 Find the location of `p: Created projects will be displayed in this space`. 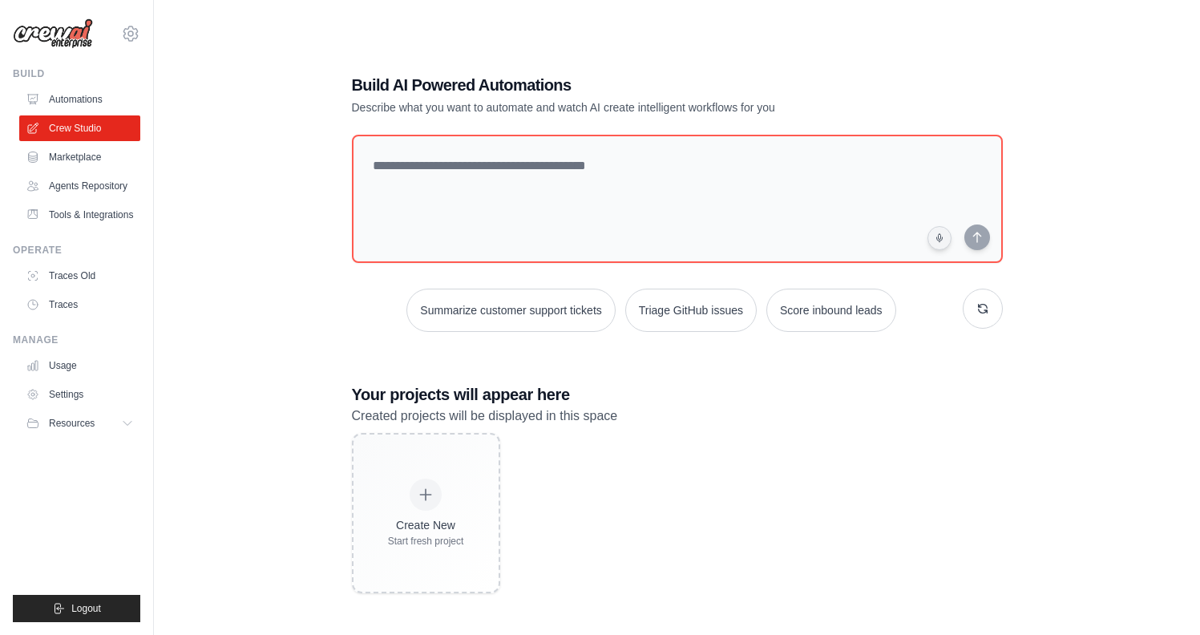

p: Created projects will be displayed in this space is located at coordinates (678, 416).